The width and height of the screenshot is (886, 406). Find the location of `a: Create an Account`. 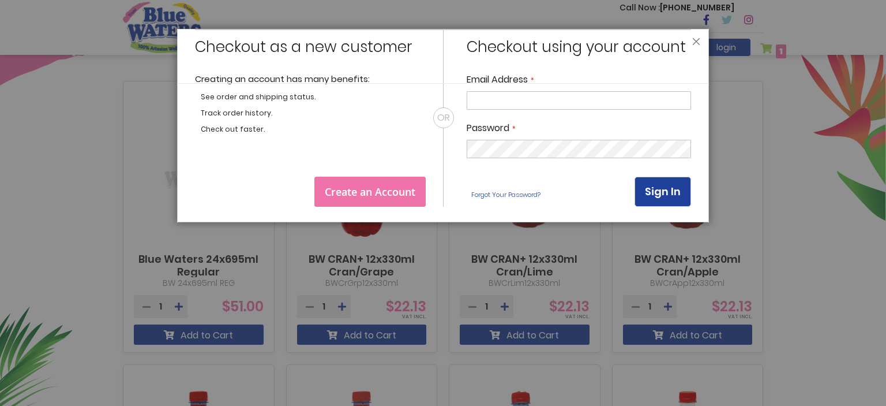

a: Create an Account is located at coordinates (370, 192).